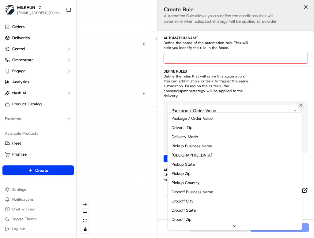 The image size is (314, 238). Describe the element at coordinates (24, 82) in the screenshot. I see `div: Past conversations` at that location.